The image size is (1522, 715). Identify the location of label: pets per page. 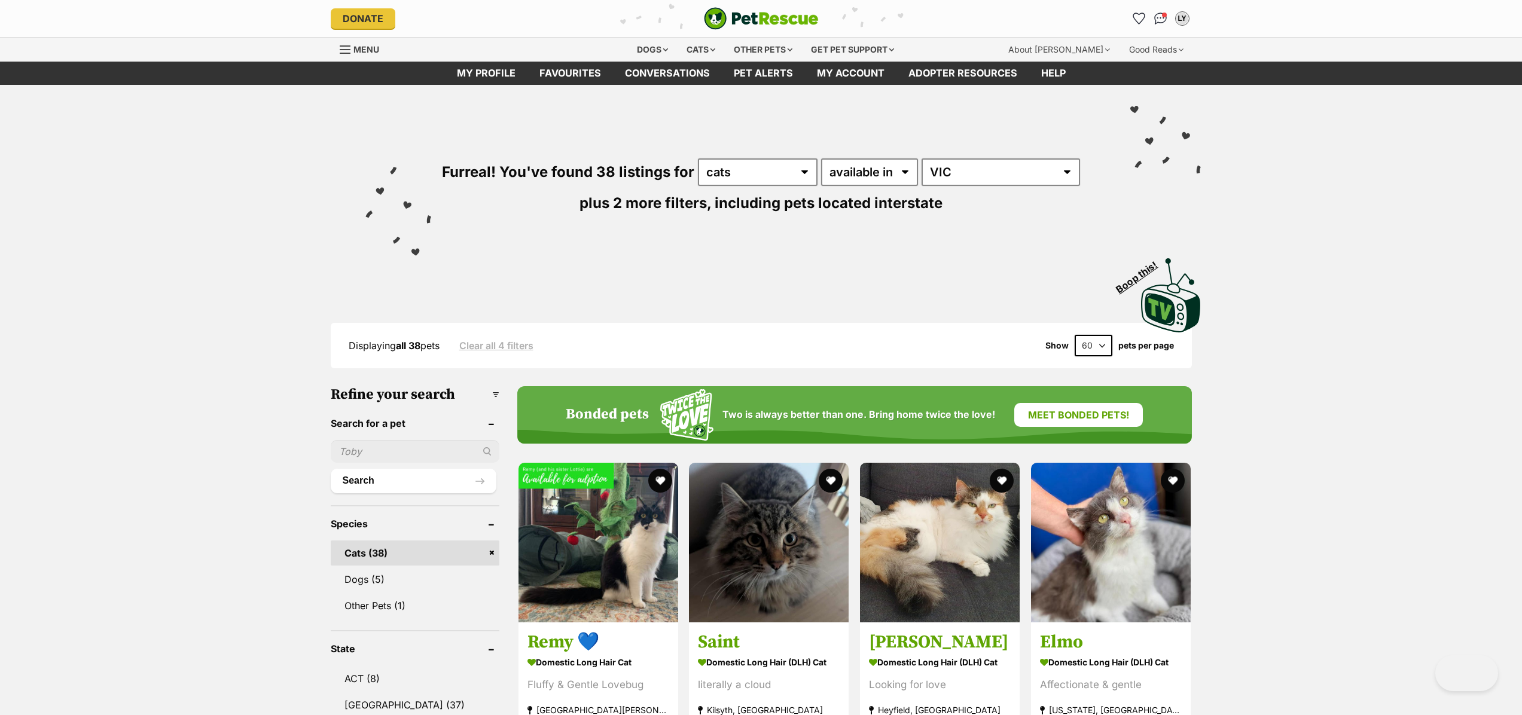
(1145, 346).